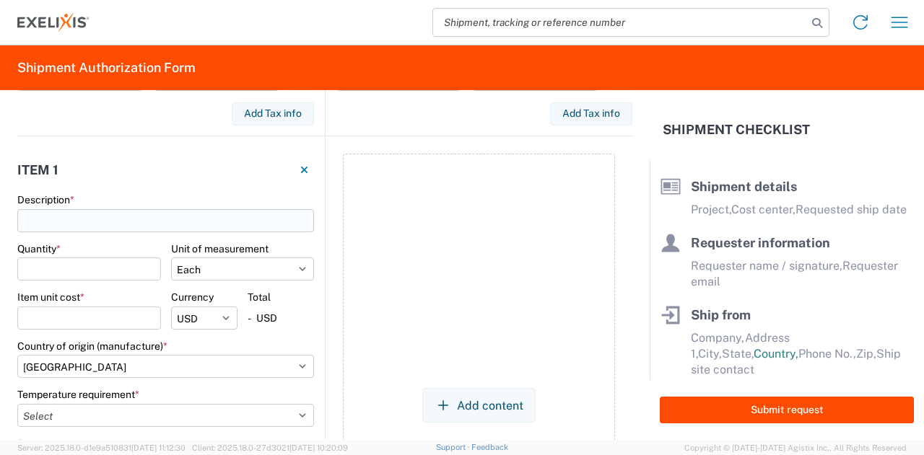  I want to click on label: Quantity, so click(39, 249).